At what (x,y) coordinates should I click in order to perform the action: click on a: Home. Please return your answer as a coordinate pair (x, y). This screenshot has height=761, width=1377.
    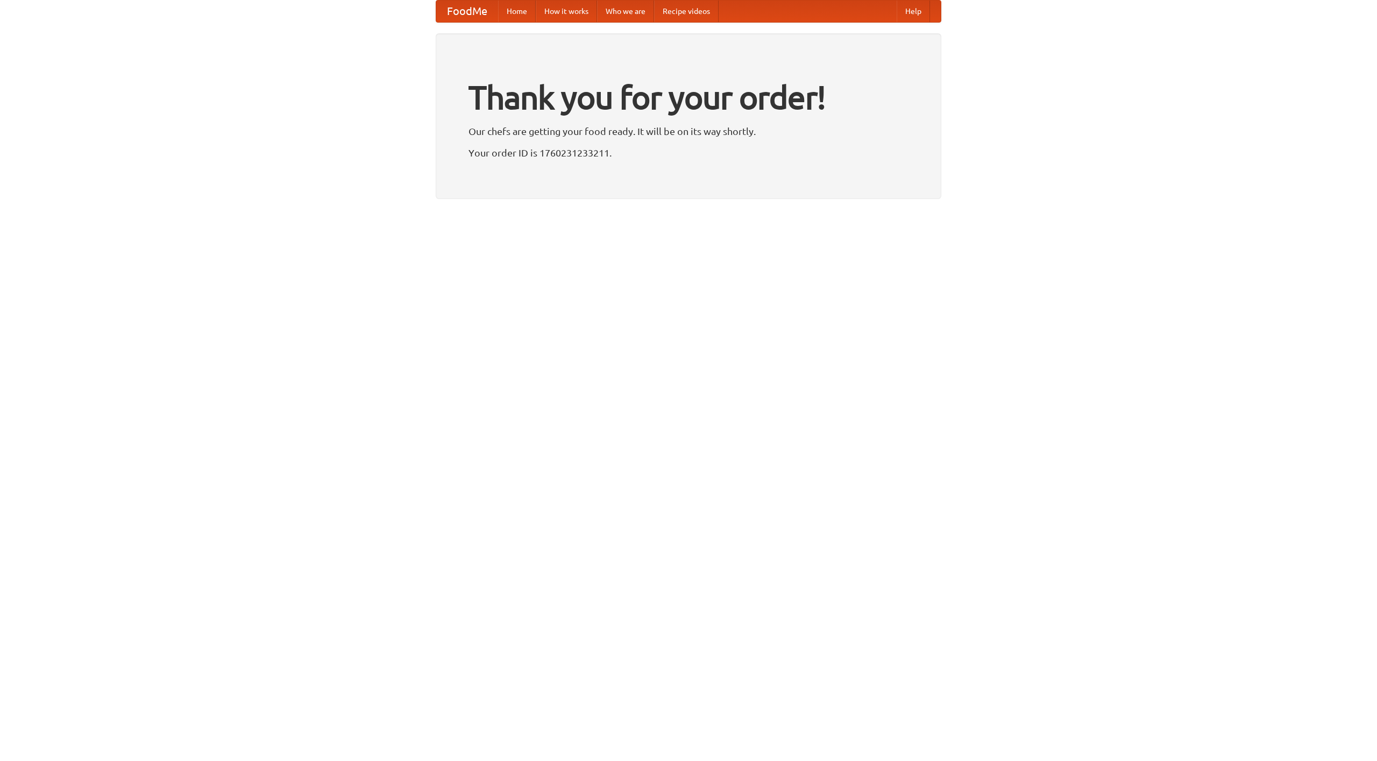
    Looking at the image, I should click on (517, 11).